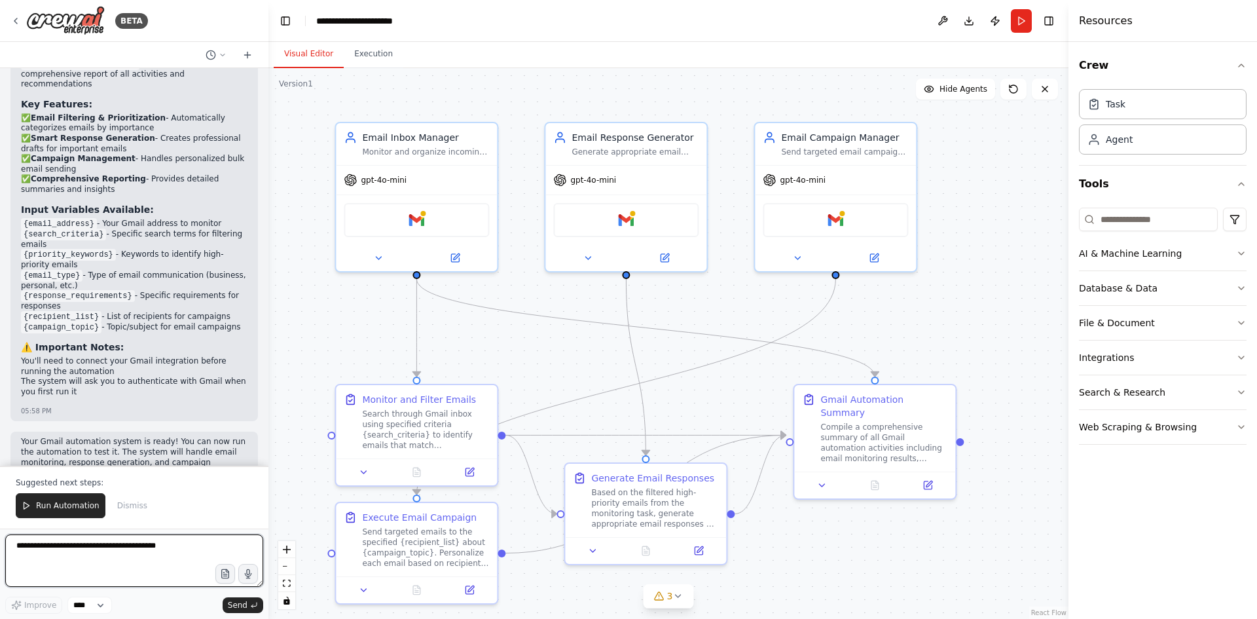 This screenshot has width=1257, height=619. Describe the element at coordinates (1163, 124) in the screenshot. I see `div: Crew` at that location.